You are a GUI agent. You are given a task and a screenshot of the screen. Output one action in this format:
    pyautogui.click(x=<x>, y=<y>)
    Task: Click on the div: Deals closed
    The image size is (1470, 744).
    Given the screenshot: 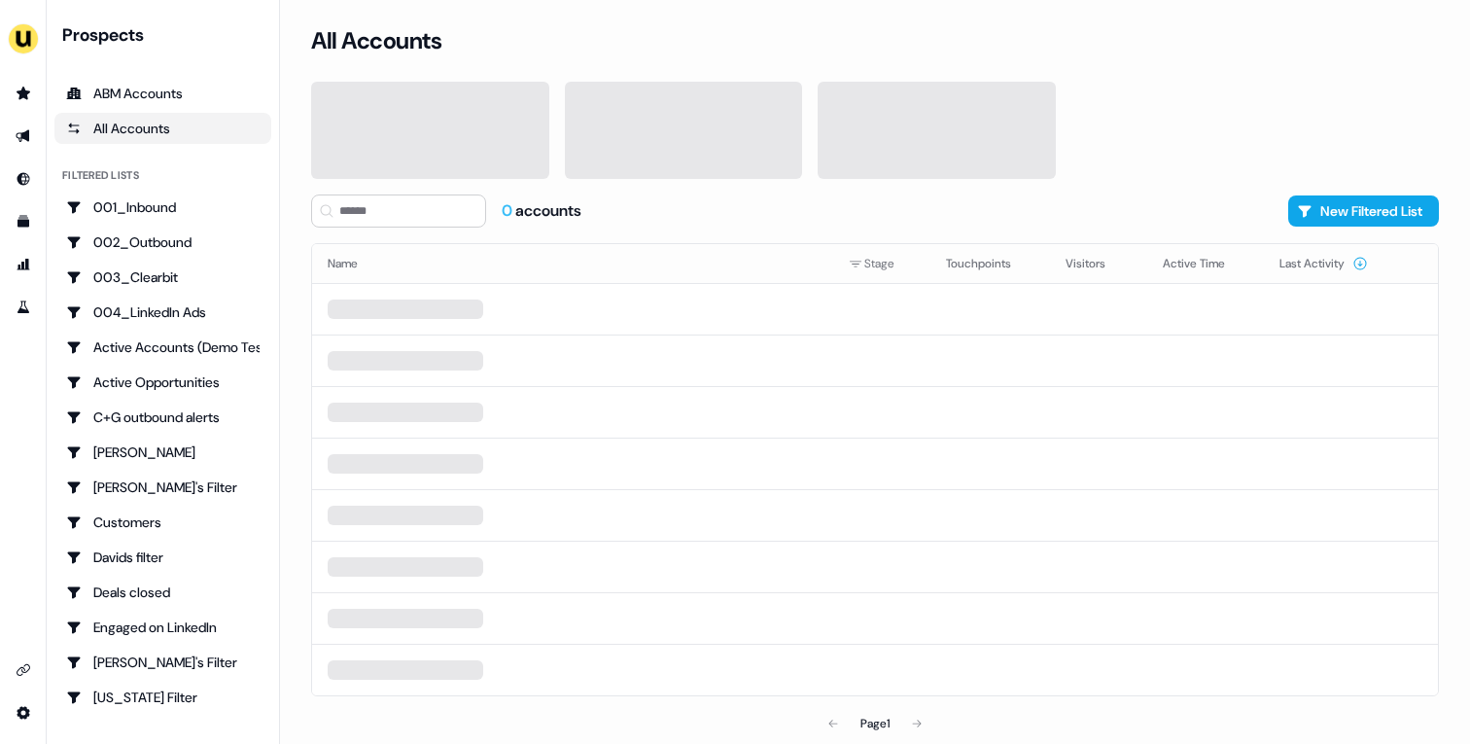 What is the action you would take?
    pyautogui.click(x=162, y=592)
    